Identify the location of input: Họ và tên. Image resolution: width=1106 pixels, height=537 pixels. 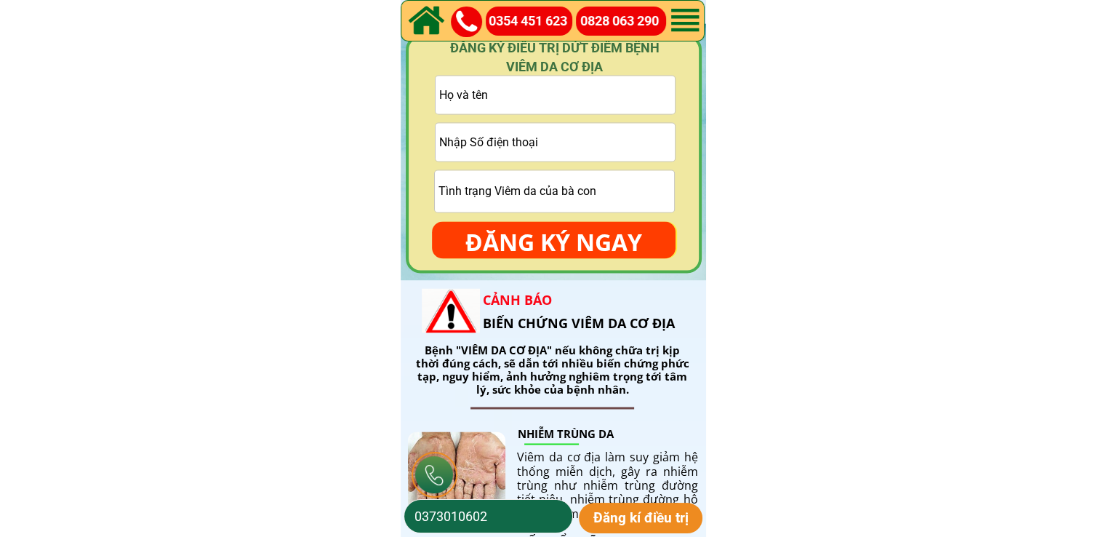
(555, 95).